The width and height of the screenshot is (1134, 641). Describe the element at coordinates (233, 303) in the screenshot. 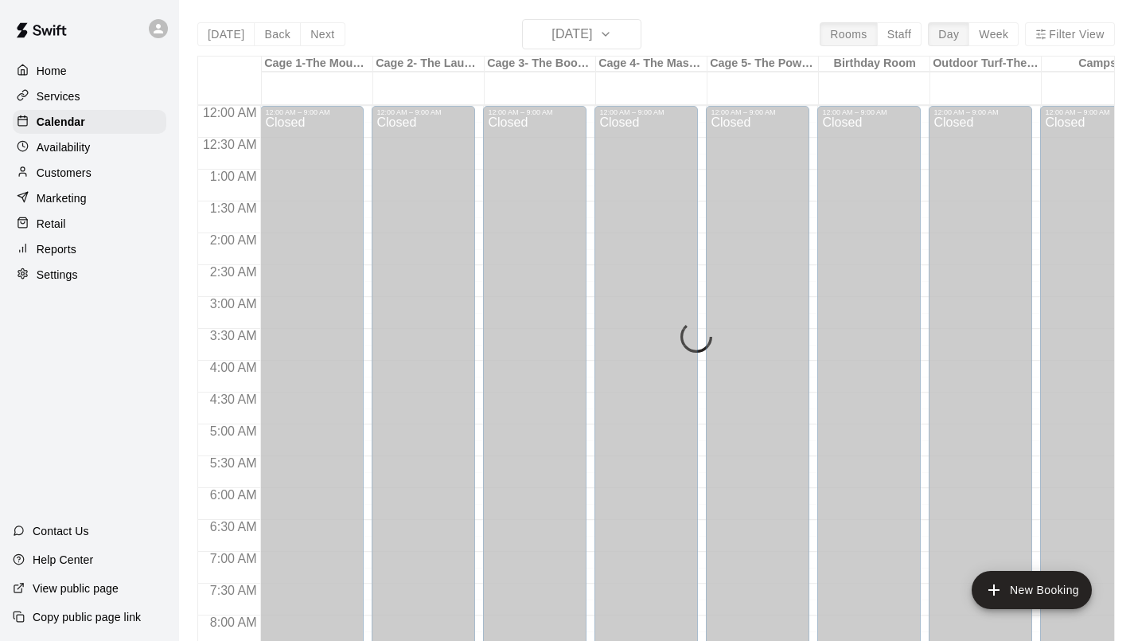

I see `span: 3:00 AM` at that location.